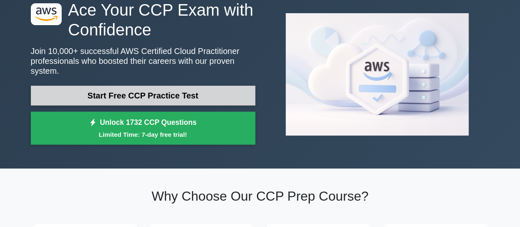 This screenshot has height=227, width=520. I want to click on img: AWS Certified Cloud Practitioner Preview, so click(377, 74).